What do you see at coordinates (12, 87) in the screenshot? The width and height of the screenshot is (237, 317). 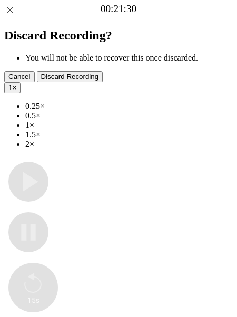 I see `button: 1×` at bounding box center [12, 87].